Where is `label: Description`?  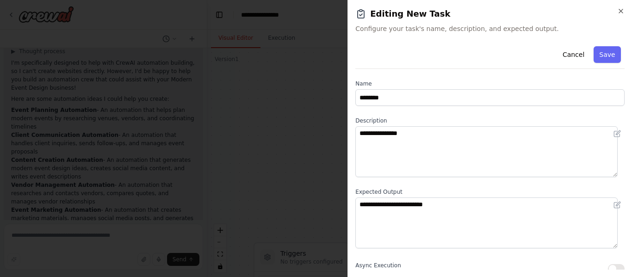 label: Description is located at coordinates (490, 121).